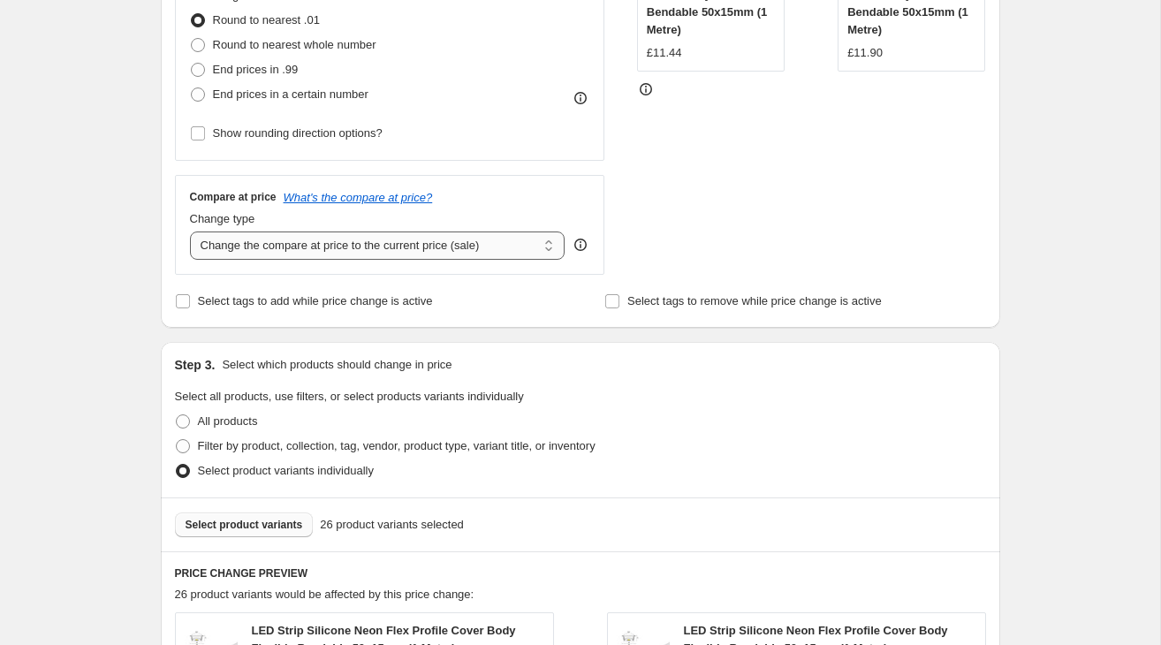 The width and height of the screenshot is (1161, 645). Describe the element at coordinates (581, 573) in the screenshot. I see `h6: PRICE CHANGE PREVIEW` at that location.